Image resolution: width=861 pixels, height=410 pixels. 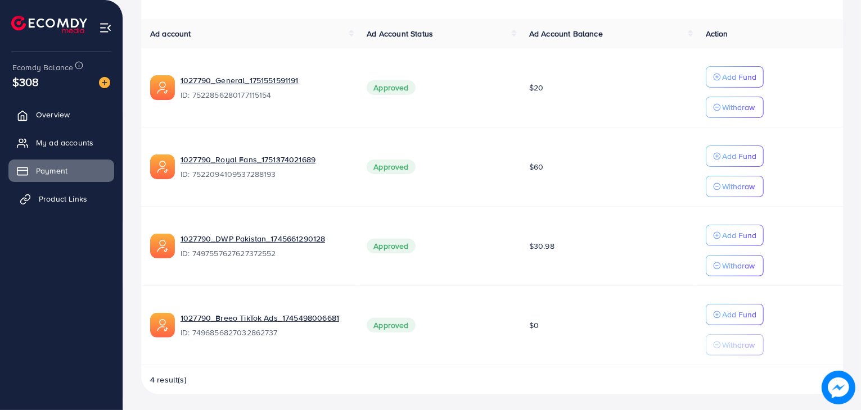 What do you see at coordinates (565, 34) in the screenshot?
I see `span: Ad Account Balance` at bounding box center [565, 34].